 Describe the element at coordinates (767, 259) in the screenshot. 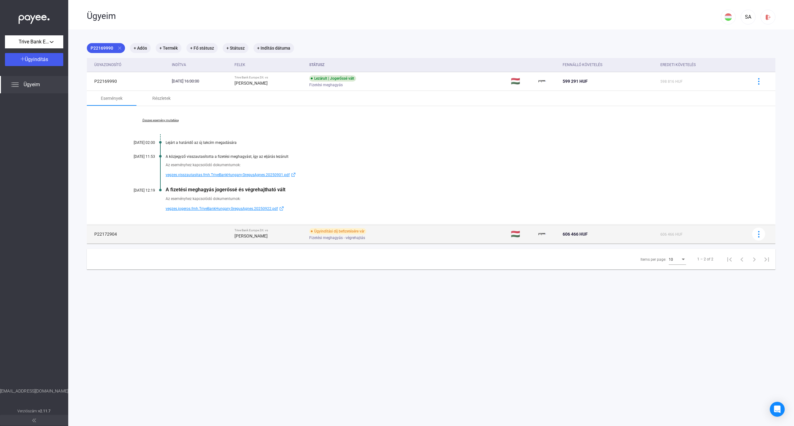

I see `button: Last page` at that location.